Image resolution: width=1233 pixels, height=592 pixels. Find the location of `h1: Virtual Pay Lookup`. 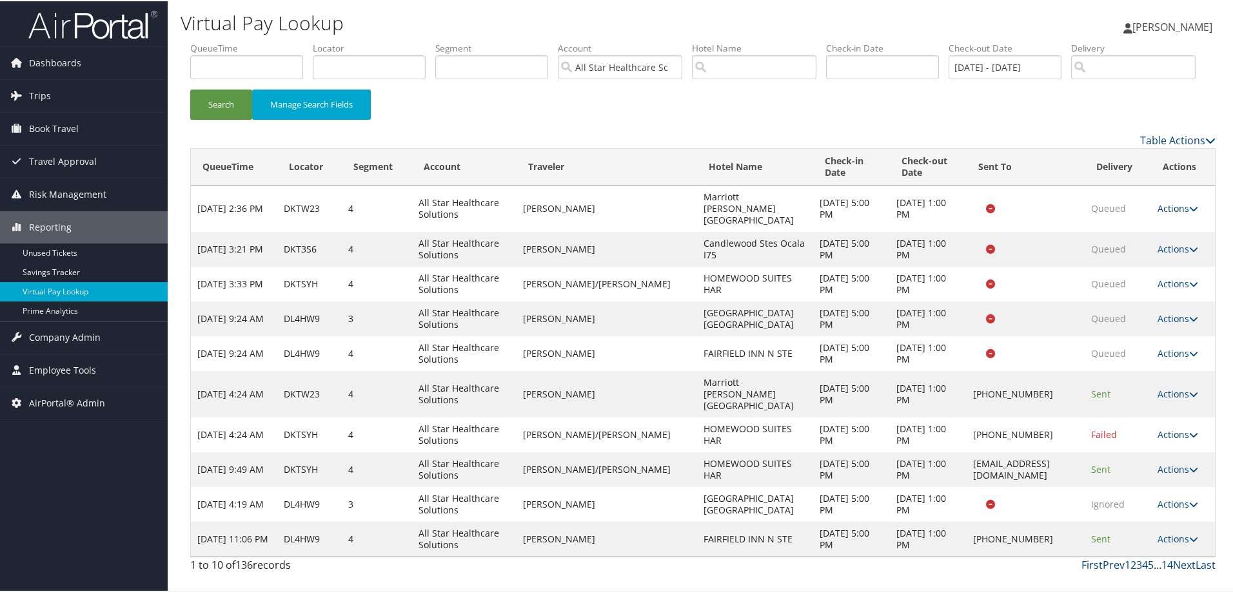

h1: Virtual Pay Lookup is located at coordinates (529, 22).